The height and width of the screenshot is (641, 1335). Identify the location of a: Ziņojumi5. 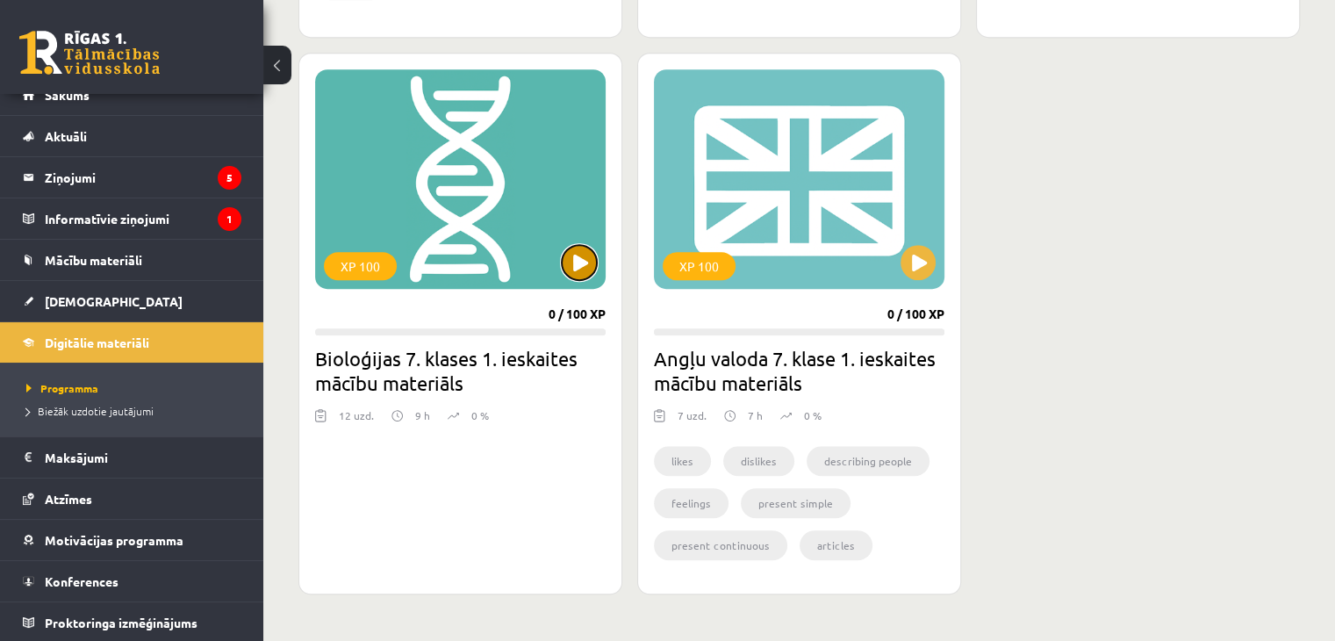
(132, 177).